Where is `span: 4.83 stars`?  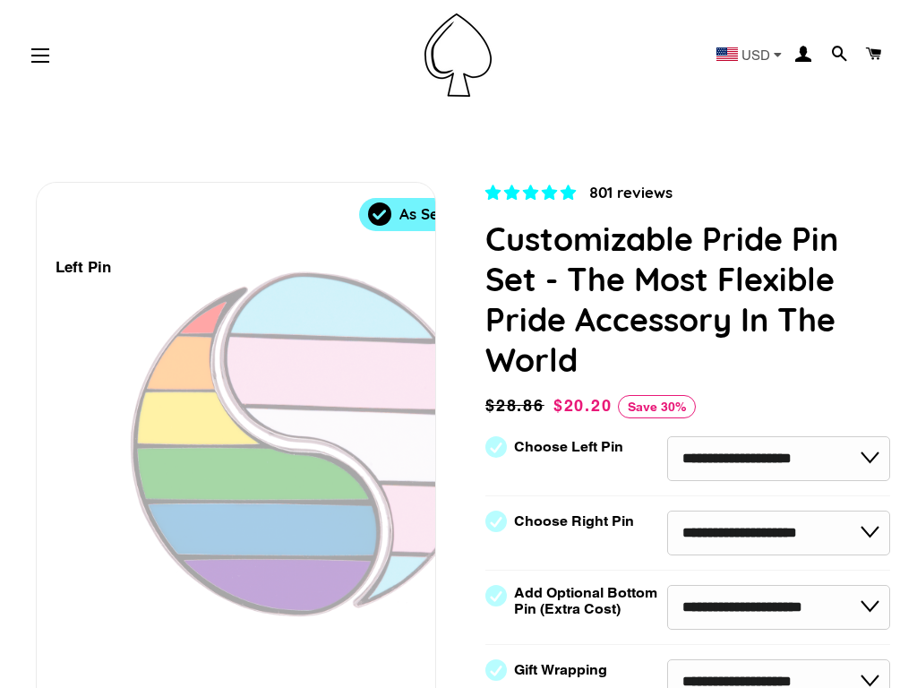 span: 4.83 stars is located at coordinates (533, 193).